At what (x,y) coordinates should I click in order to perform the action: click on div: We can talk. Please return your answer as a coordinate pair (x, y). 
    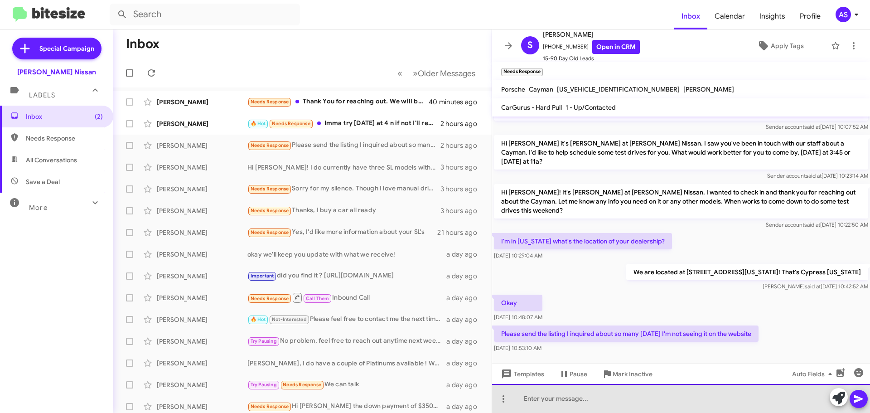
    Looking at the image, I should click on (347, 384).